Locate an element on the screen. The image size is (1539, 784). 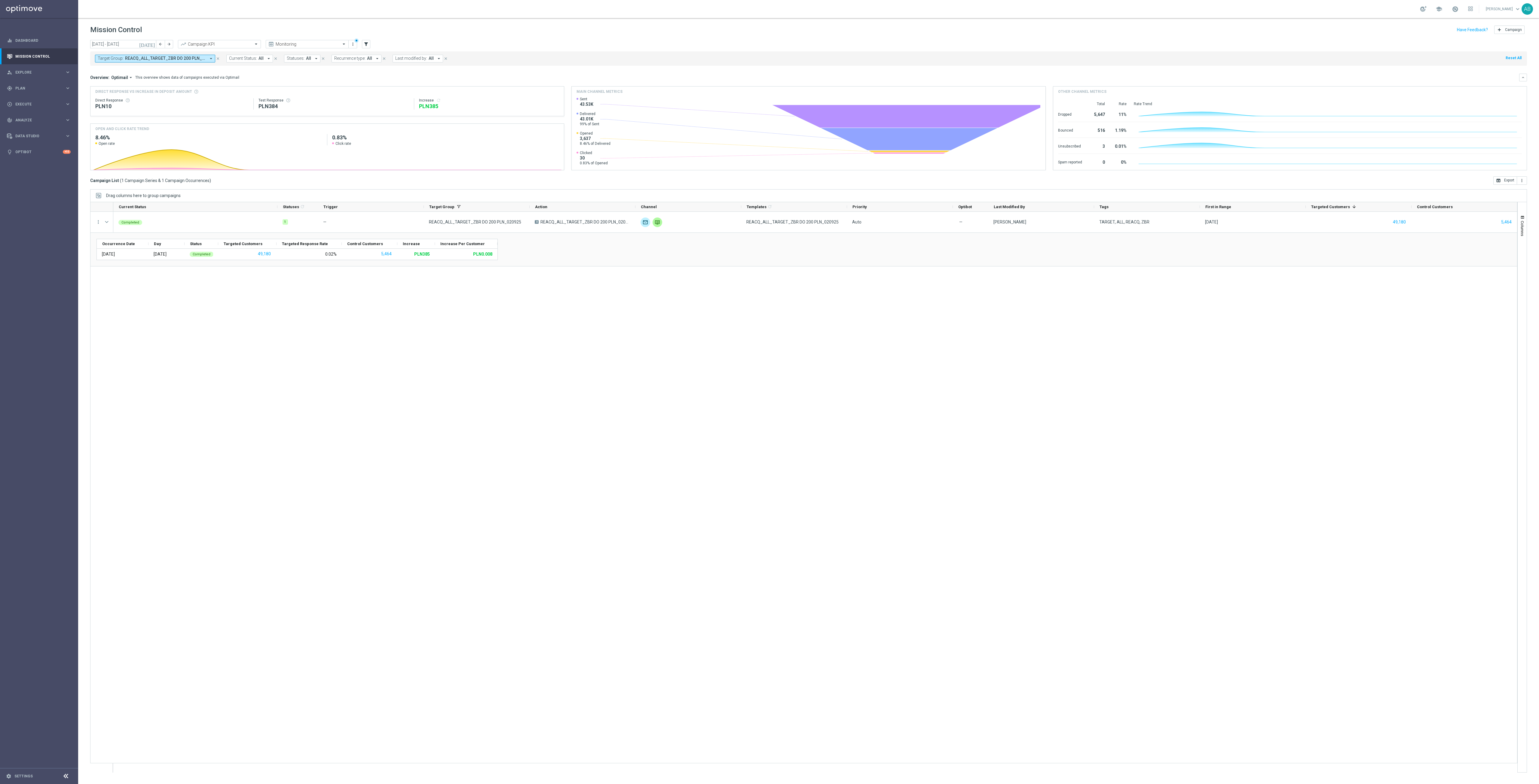
button: Data Studio keyboard_arrow_right is located at coordinates (39, 136).